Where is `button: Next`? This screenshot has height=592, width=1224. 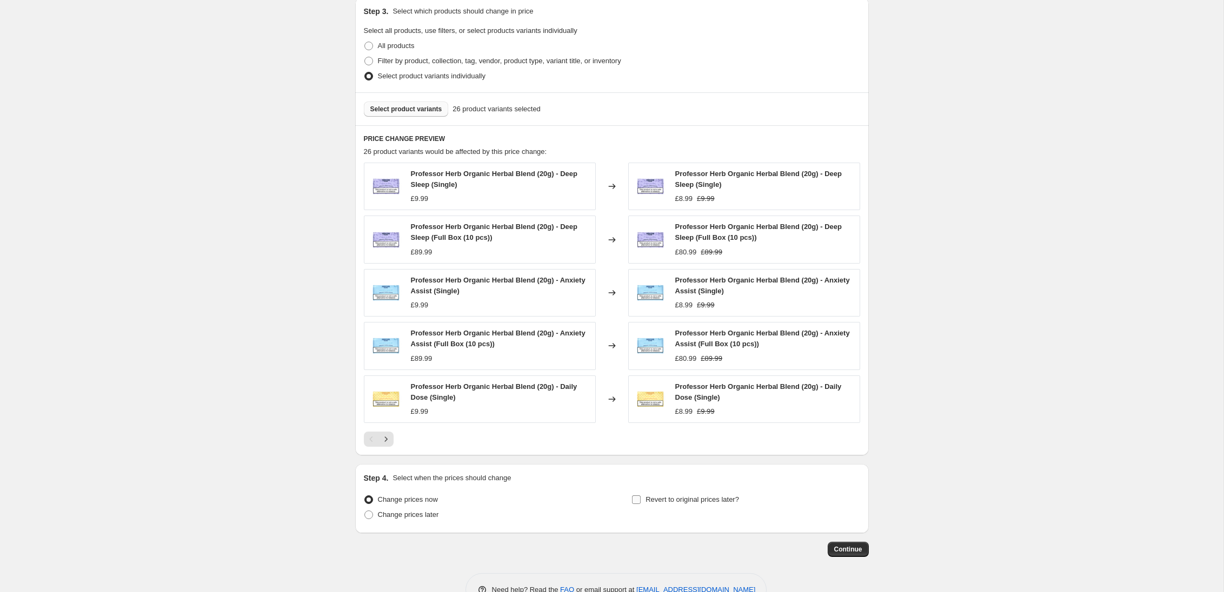
button: Next is located at coordinates (386, 439).